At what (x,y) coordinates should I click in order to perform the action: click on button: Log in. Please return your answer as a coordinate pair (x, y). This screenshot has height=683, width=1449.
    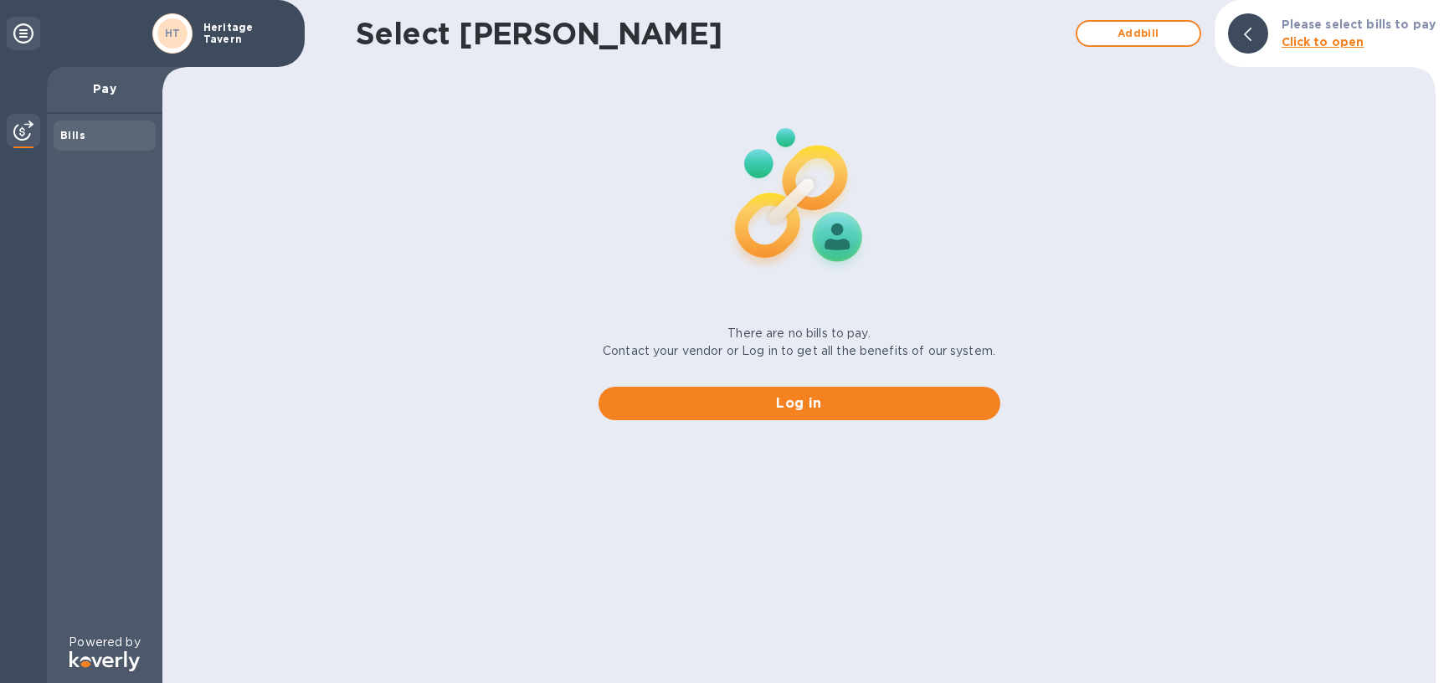
    Looking at the image, I should click on (800, 404).